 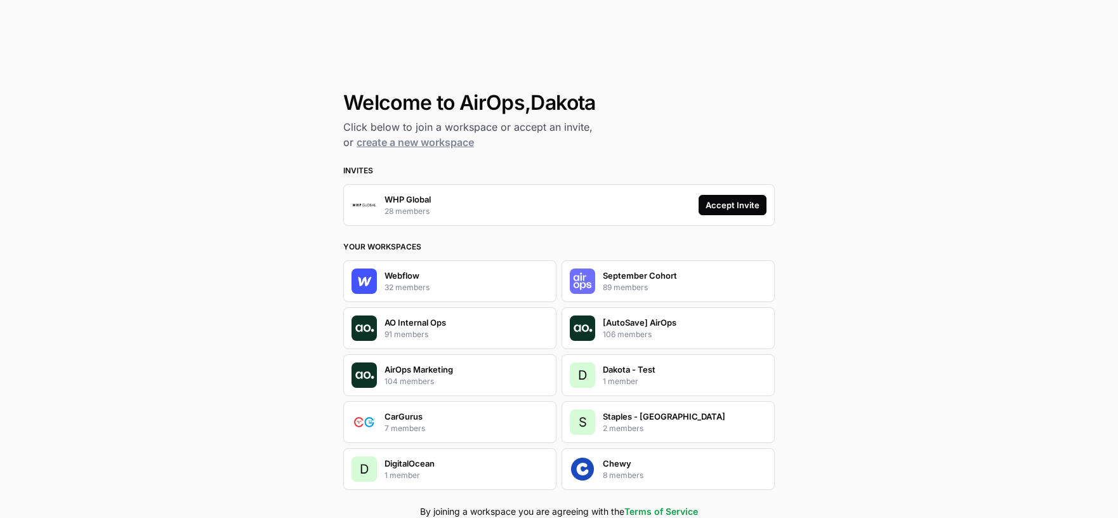 I want to click on p: September Cohort, so click(x=640, y=275).